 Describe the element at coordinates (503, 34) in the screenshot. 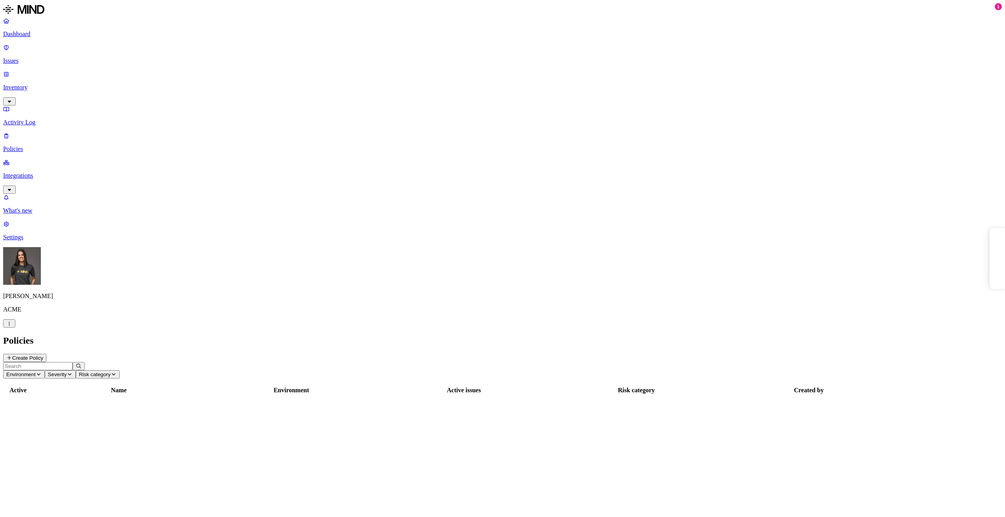

I see `p: Dashboard` at that location.